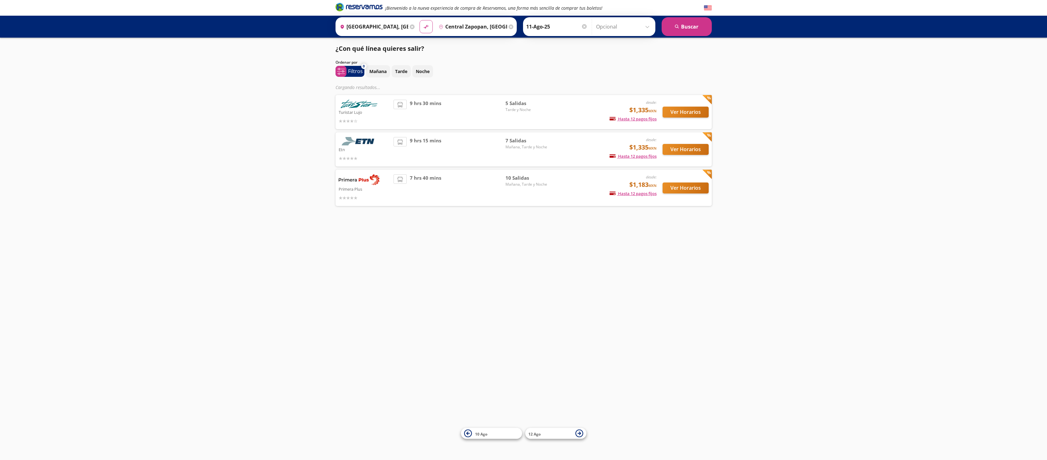  I want to click on span: 0, so click(364, 66).